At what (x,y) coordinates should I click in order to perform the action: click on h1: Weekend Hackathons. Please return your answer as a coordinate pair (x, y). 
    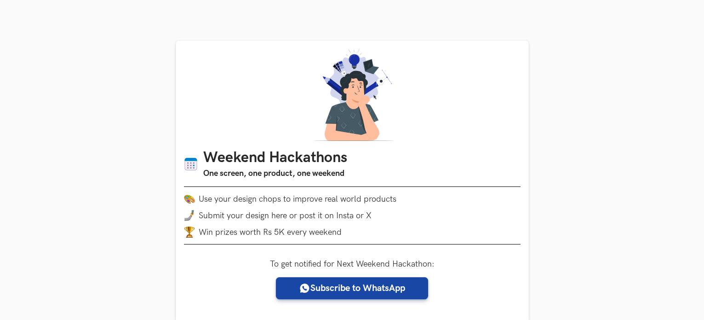
    Looking at the image, I should click on (275, 158).